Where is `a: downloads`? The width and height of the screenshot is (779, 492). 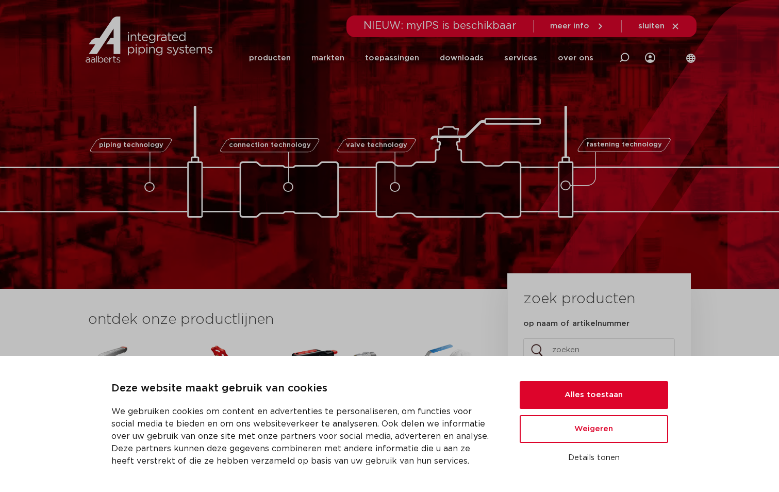 a: downloads is located at coordinates (461, 58).